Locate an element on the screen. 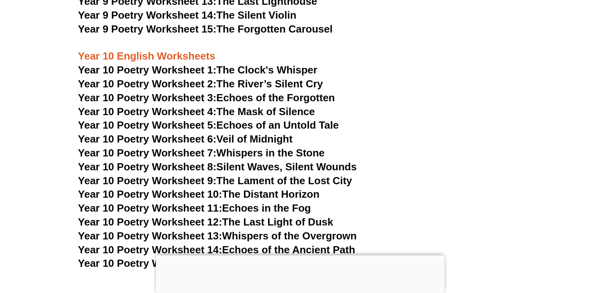  a: Year 10 Poetry Worksheet 4:The Mask of Silence is located at coordinates (196, 111).